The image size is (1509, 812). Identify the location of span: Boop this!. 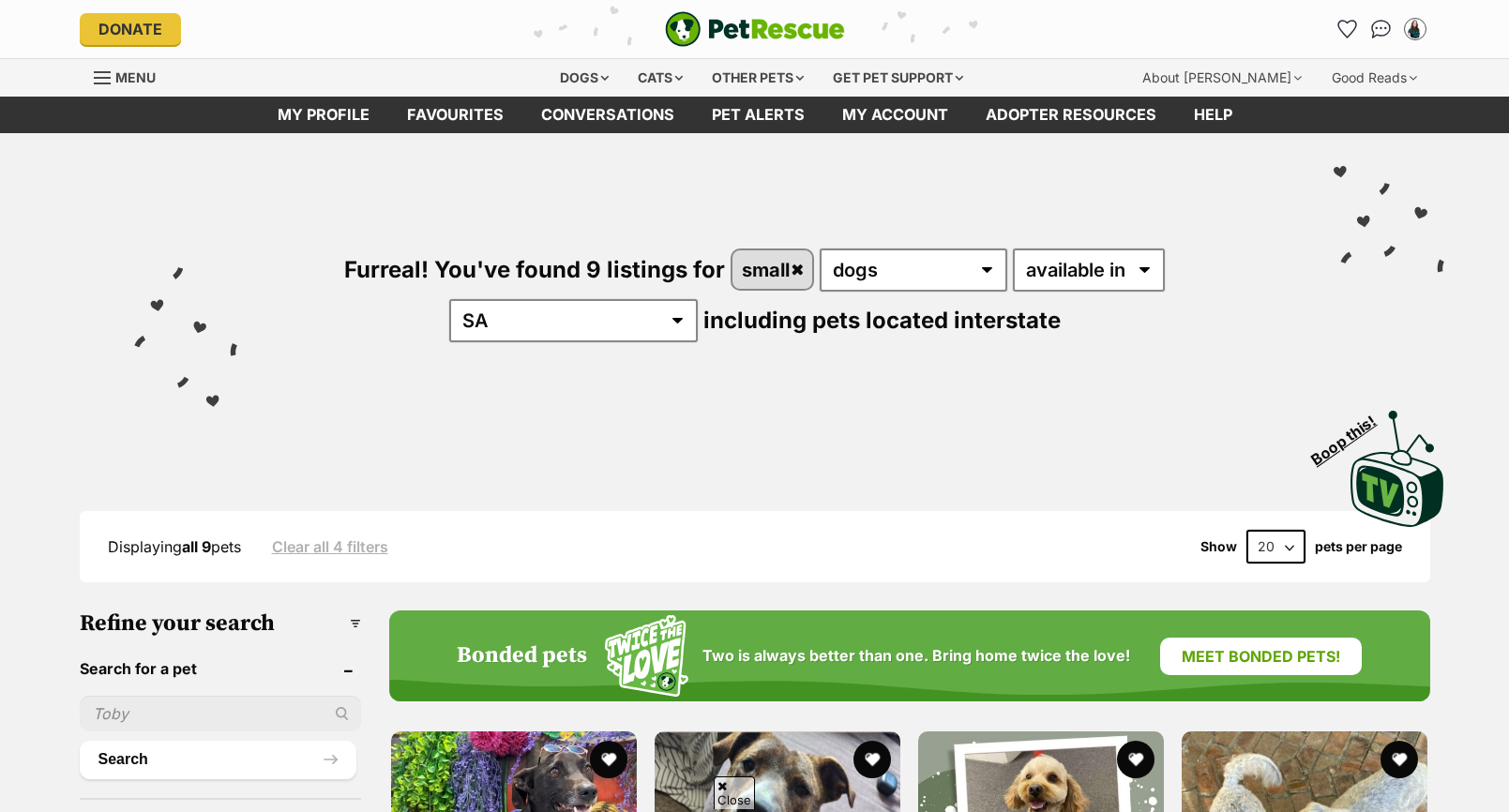
(1351, 434).